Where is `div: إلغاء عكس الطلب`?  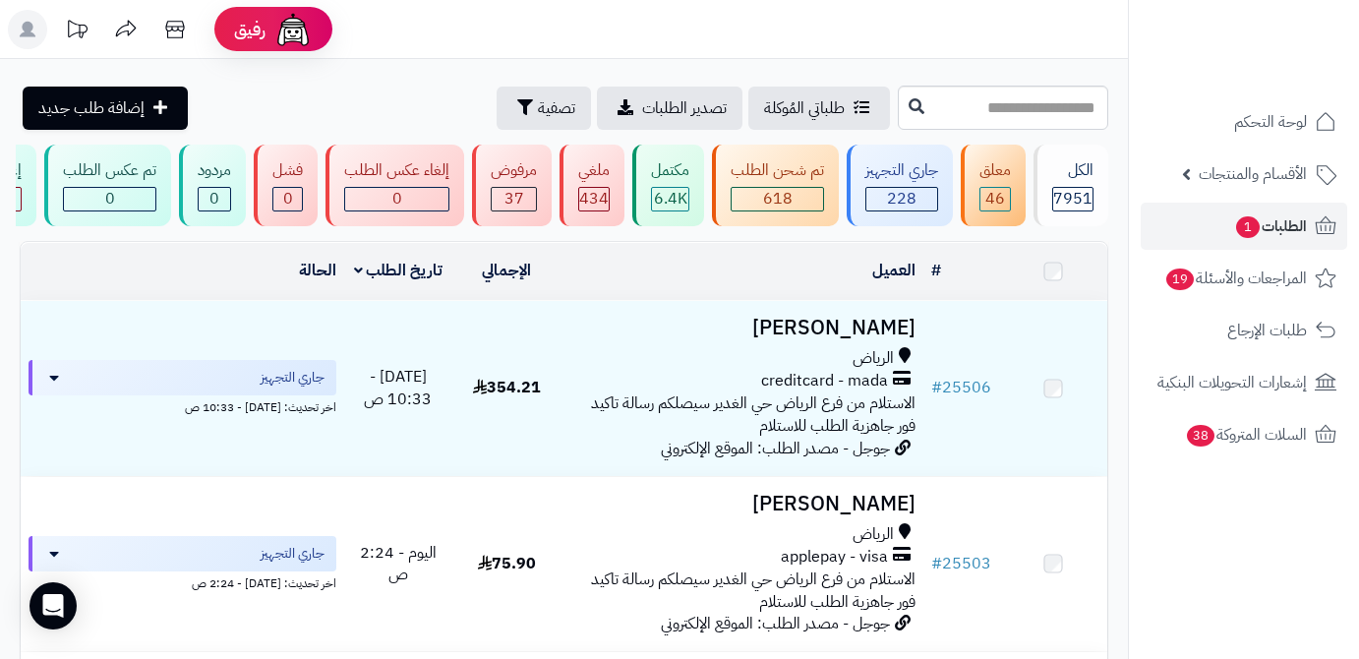 div: إلغاء عكس الطلب is located at coordinates (396, 170).